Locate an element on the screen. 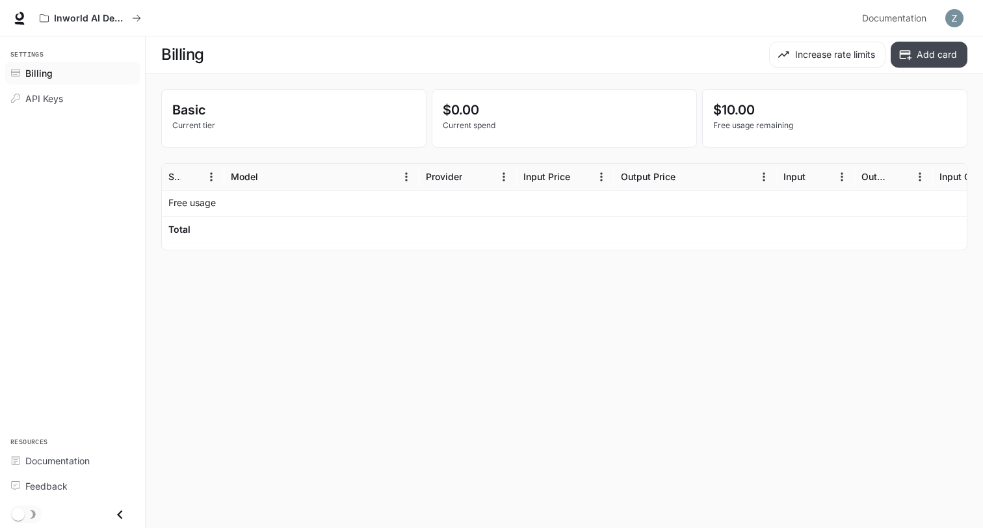 The image size is (983, 528). div: Output Price is located at coordinates (648, 176).